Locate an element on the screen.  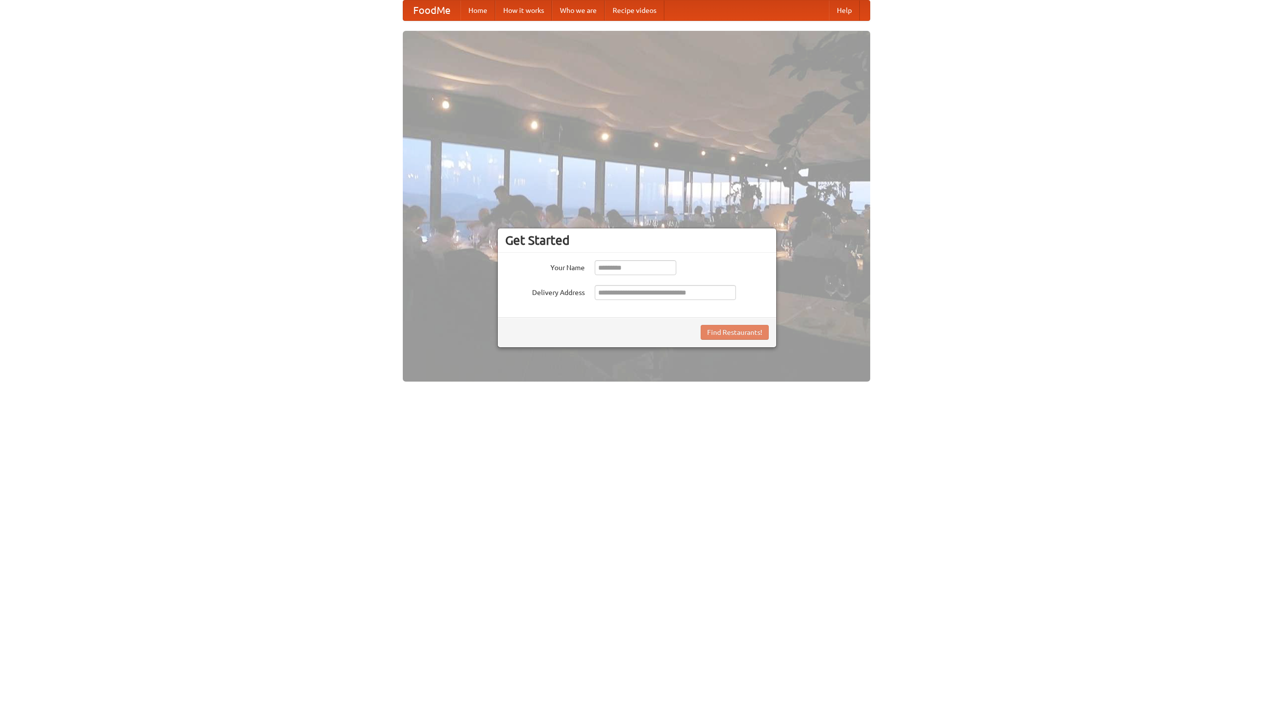
a: FoodMe is located at coordinates (432, 10).